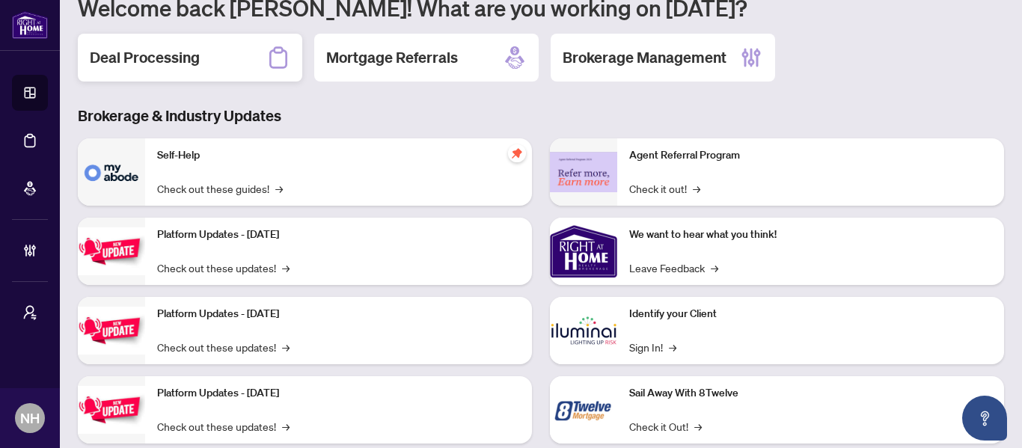 The height and width of the screenshot is (448, 1022). I want to click on img: logo, so click(30, 25).